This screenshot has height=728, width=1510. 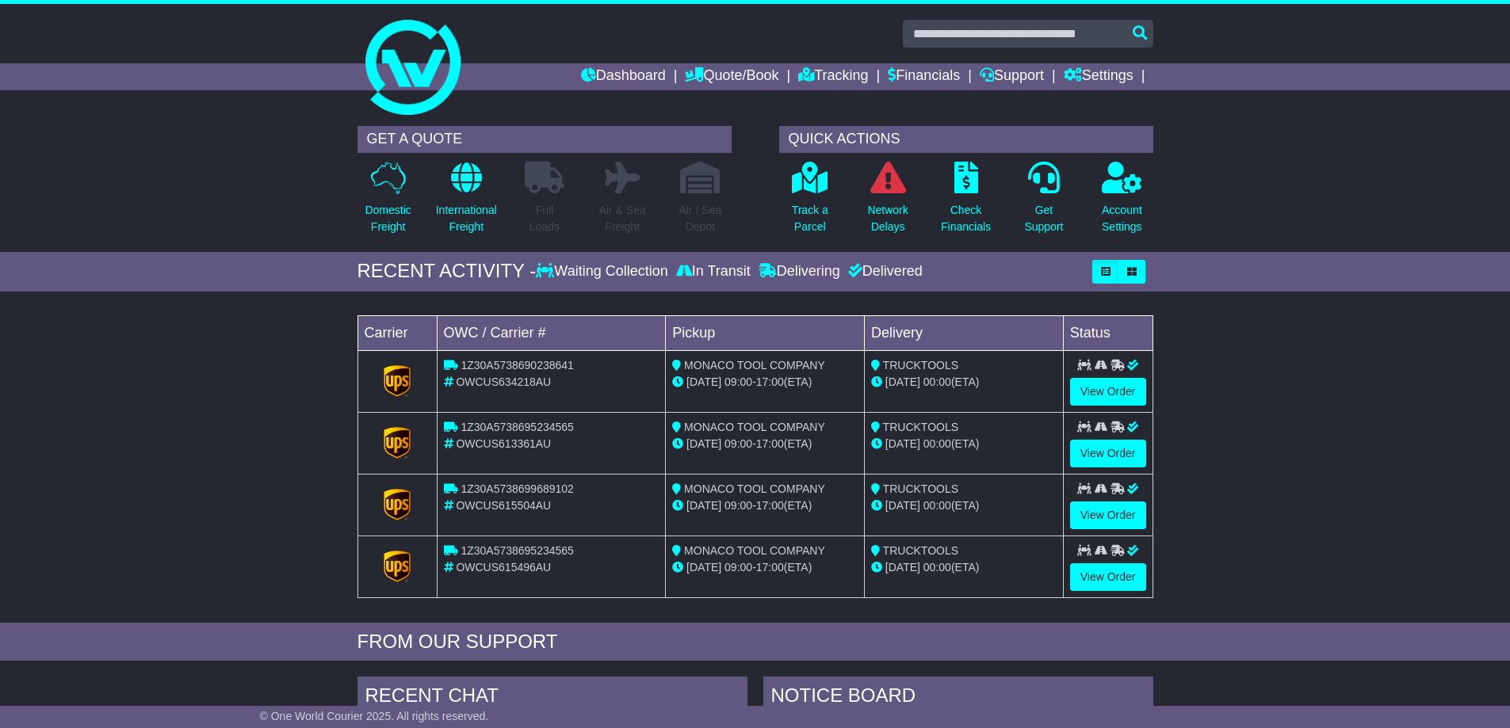 What do you see at coordinates (732, 77) in the screenshot?
I see `a: Quote/Book` at bounding box center [732, 77].